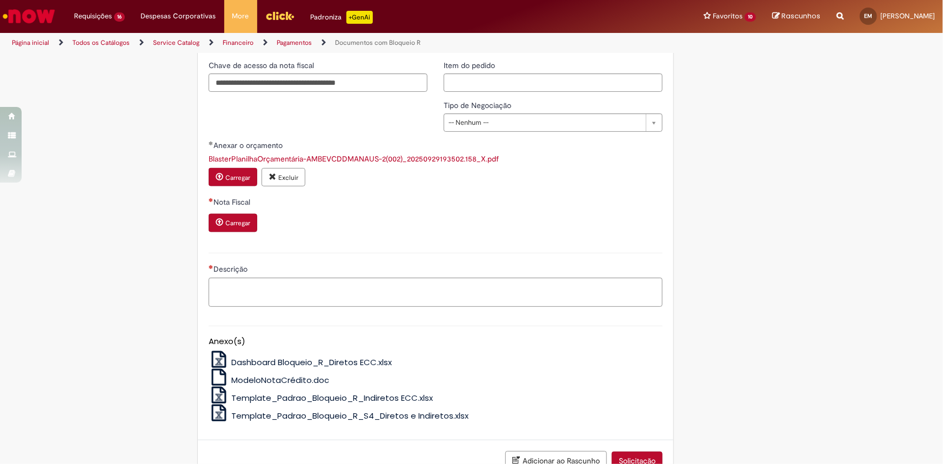 This screenshot has height=464, width=943. What do you see at coordinates (311, 362) in the screenshot?
I see `span: Dashboard Bloqueio_R_Diretos ECC.xlsx` at bounding box center [311, 362].